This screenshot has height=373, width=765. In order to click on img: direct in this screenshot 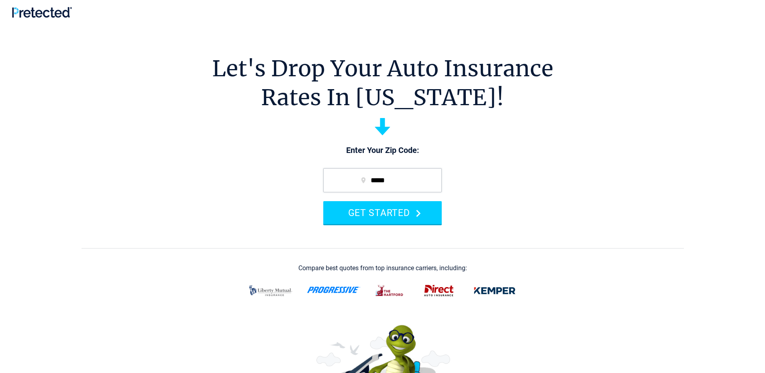, I will do `click(439, 291)`.